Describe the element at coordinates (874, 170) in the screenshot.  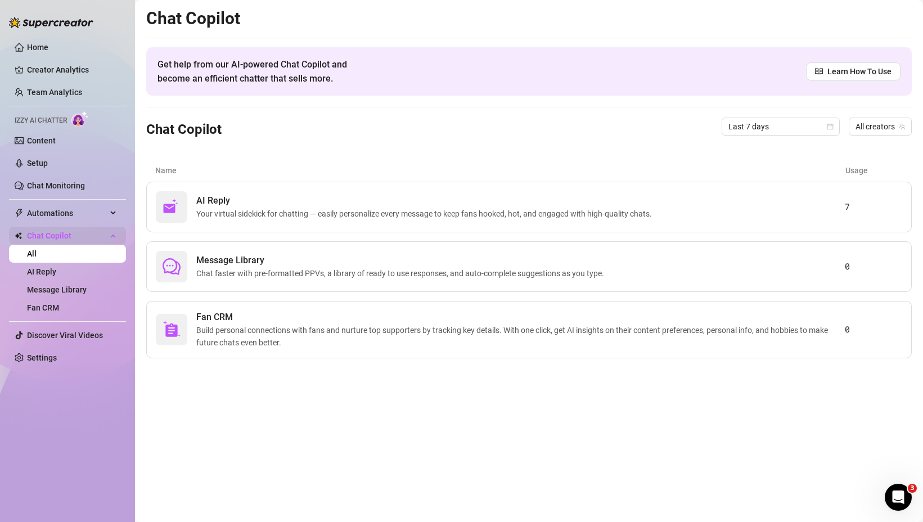
I see `article: Usage` at that location.